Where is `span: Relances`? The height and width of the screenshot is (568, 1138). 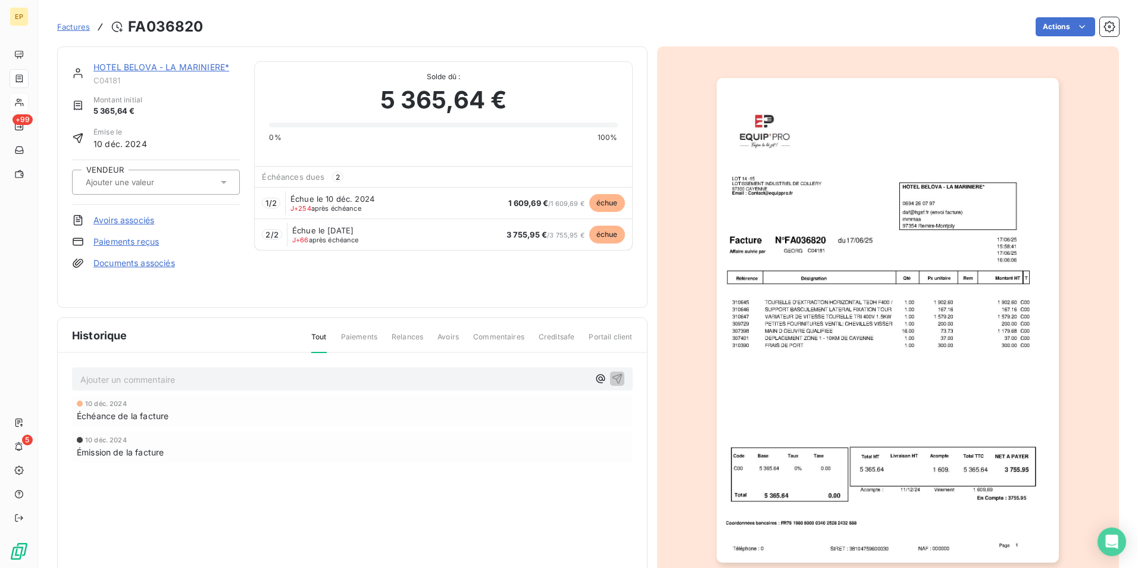
span: Relances is located at coordinates (407, 342).